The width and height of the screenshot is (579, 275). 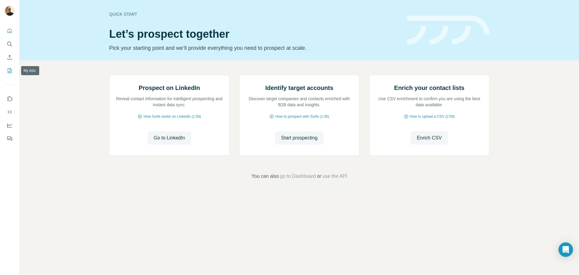 I want to click on button: Use Surfe API, so click(x=10, y=112).